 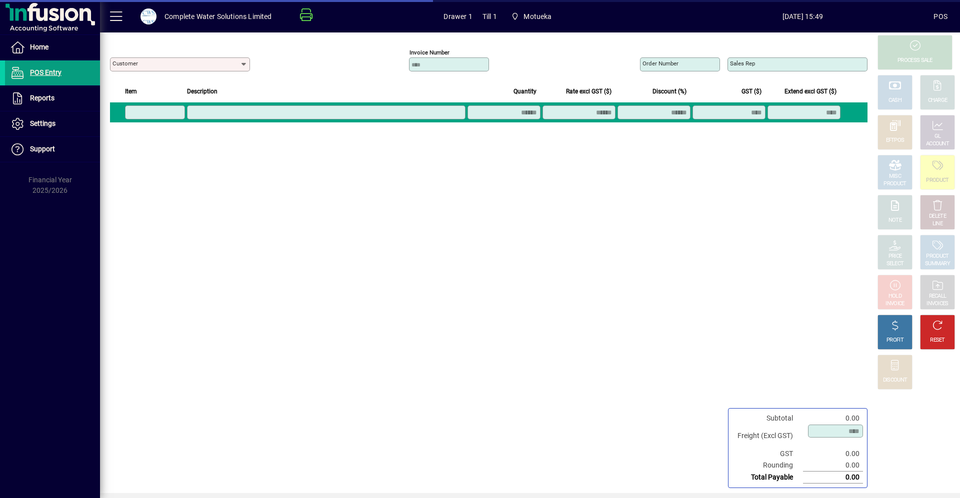 What do you see at coordinates (429, 52) in the screenshot?
I see `mat-label: Invoice number` at bounding box center [429, 52].